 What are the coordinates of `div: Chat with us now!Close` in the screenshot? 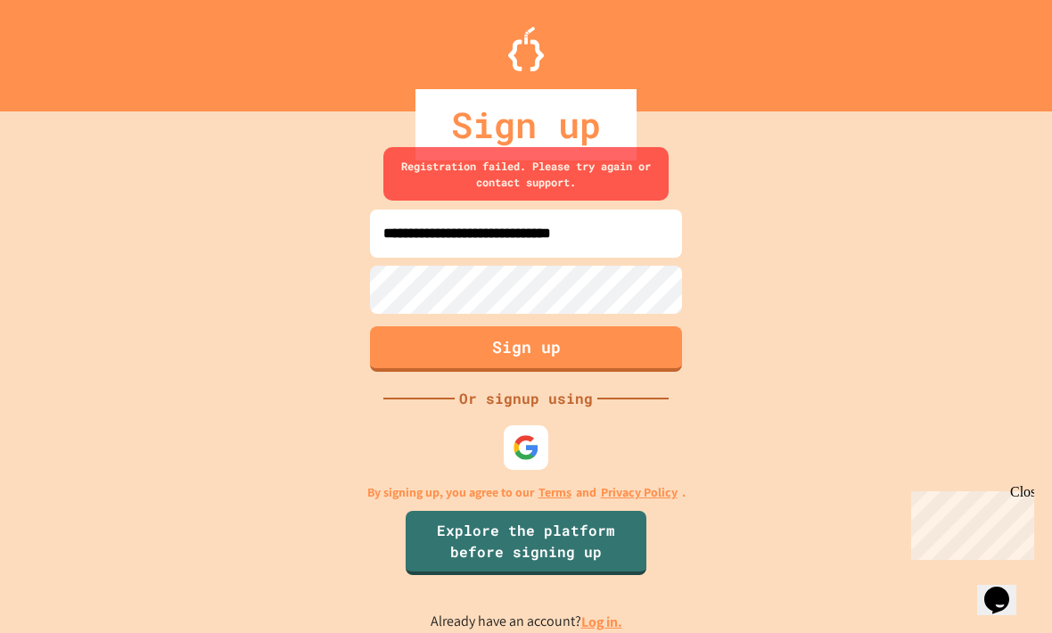 It's located at (65, 60).